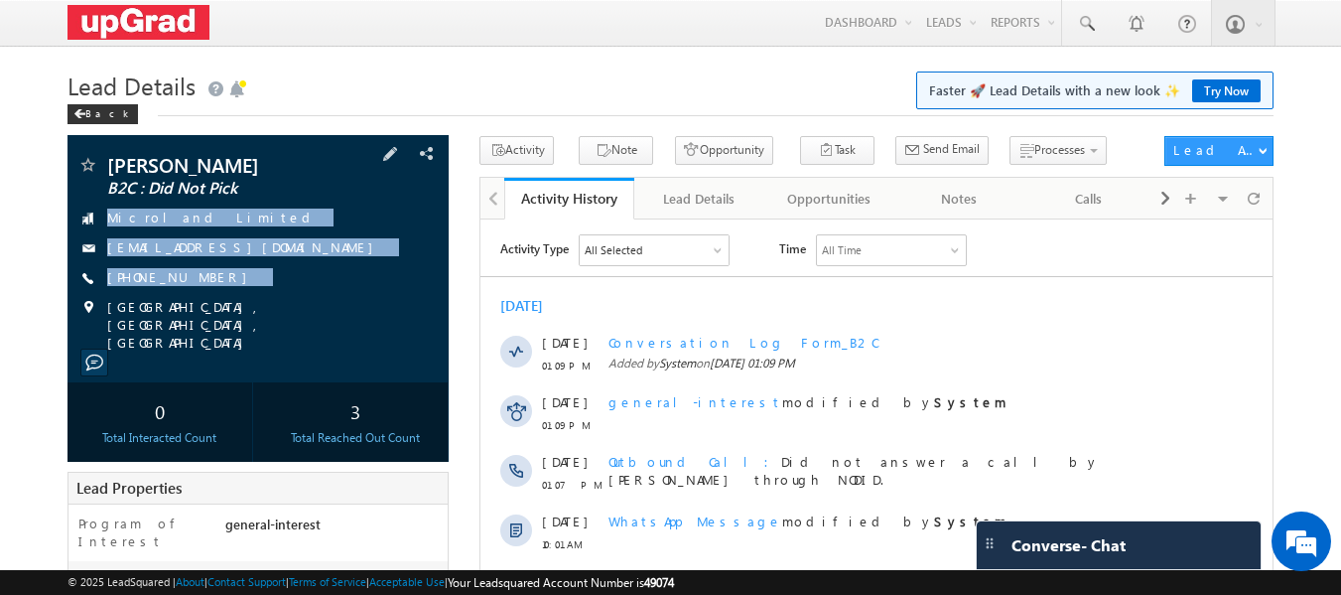 Image resolution: width=1341 pixels, height=595 pixels. Describe the element at coordinates (91, 543) in the screenshot. I see `span: 07:35 PM` at that location.